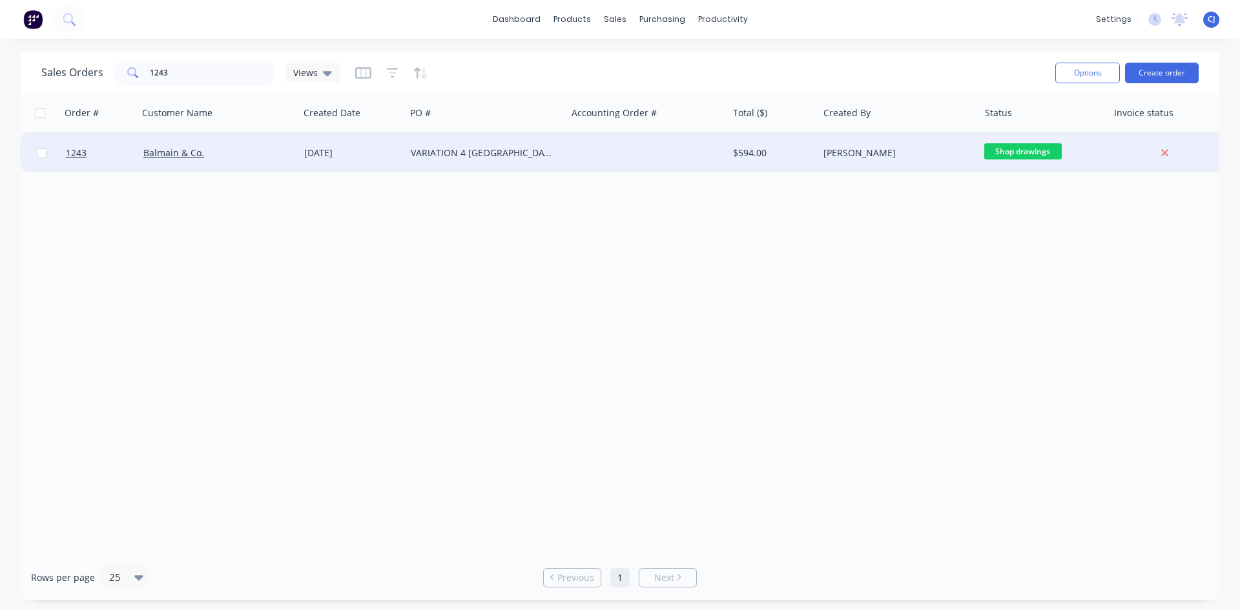 Image resolution: width=1240 pixels, height=610 pixels. I want to click on span: CJ, so click(1211, 19).